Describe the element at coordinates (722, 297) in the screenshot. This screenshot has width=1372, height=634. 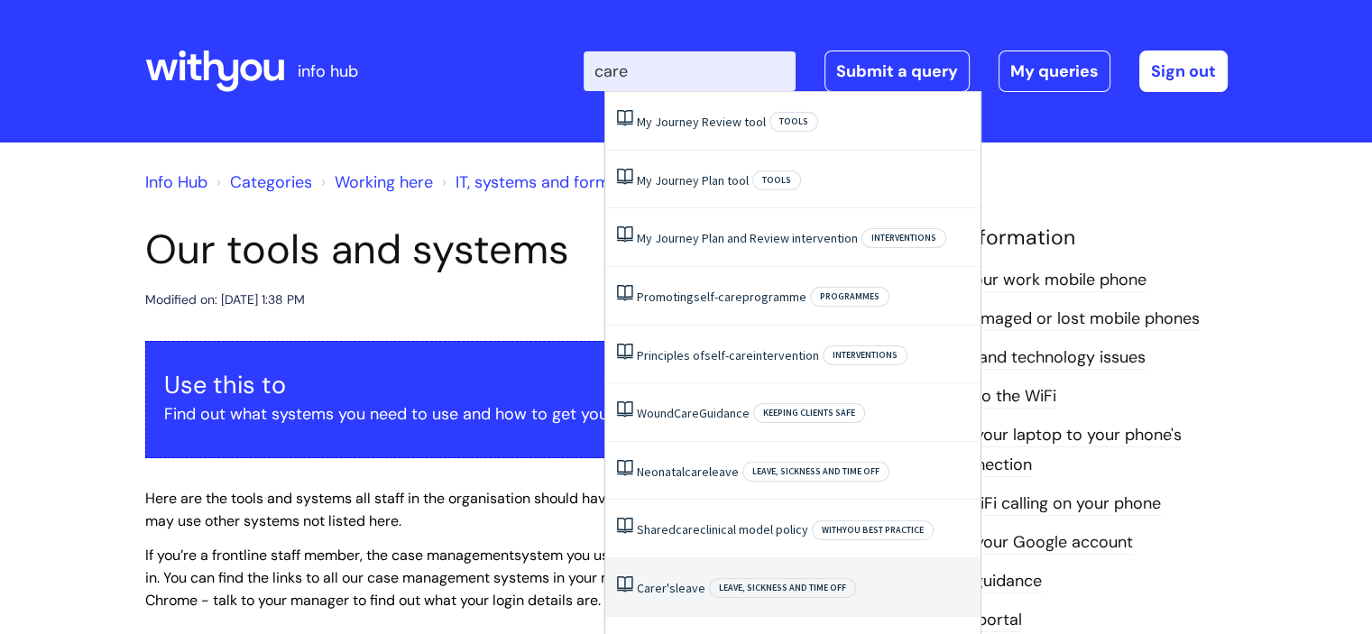
I see `a: Promotingself-careprogramme` at that location.